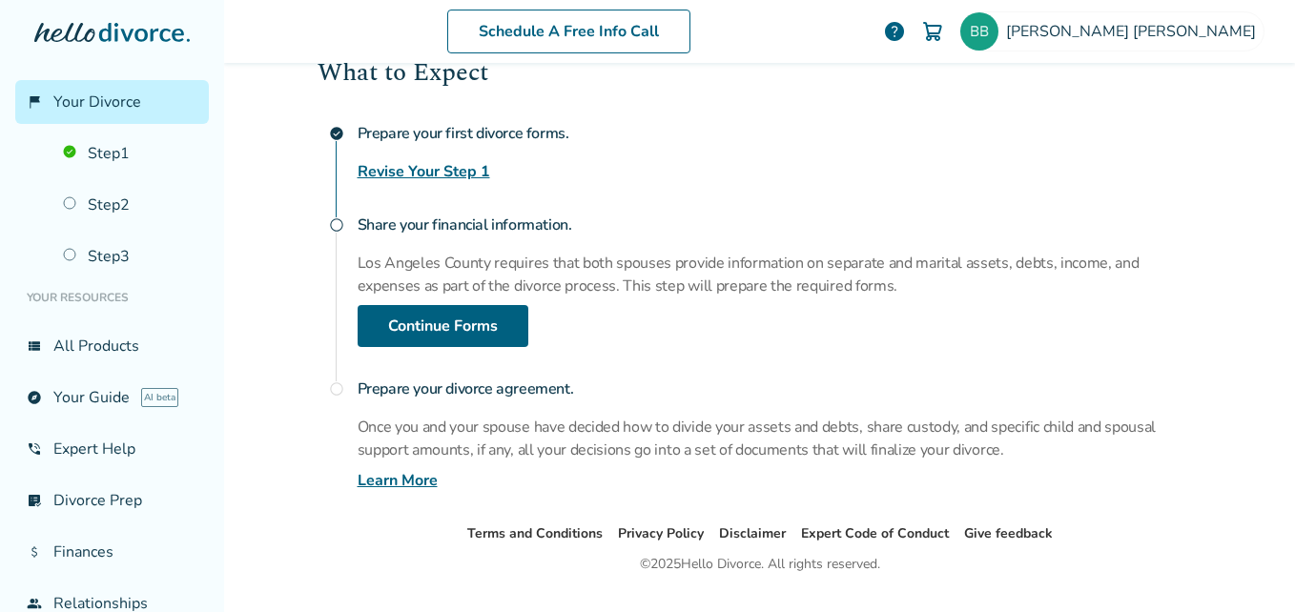 The image size is (1295, 612). Describe the element at coordinates (159, 398) in the screenshot. I see `span: AI beta` at that location.